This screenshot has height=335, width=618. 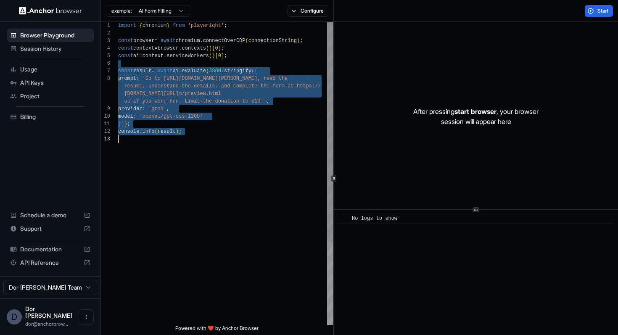 What do you see at coordinates (50, 249) in the screenshot?
I see `div: Documentation` at bounding box center [50, 249].